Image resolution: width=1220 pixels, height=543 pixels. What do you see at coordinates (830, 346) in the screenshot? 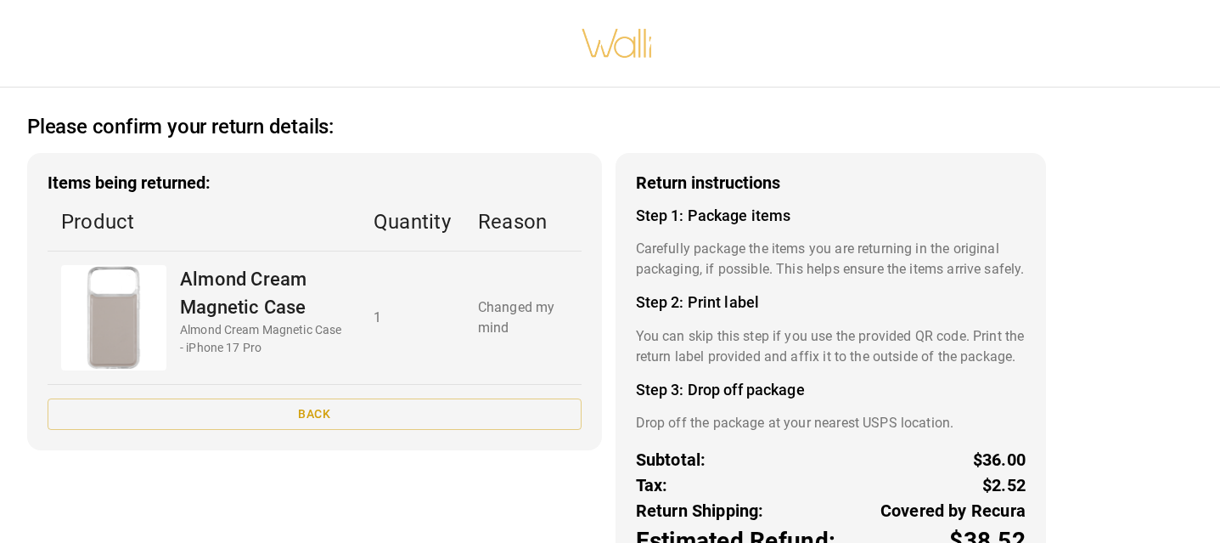
I see `p: You can skip this step if you use the provided QR code. Print the return label provided and affix...` at bounding box center [830, 346].